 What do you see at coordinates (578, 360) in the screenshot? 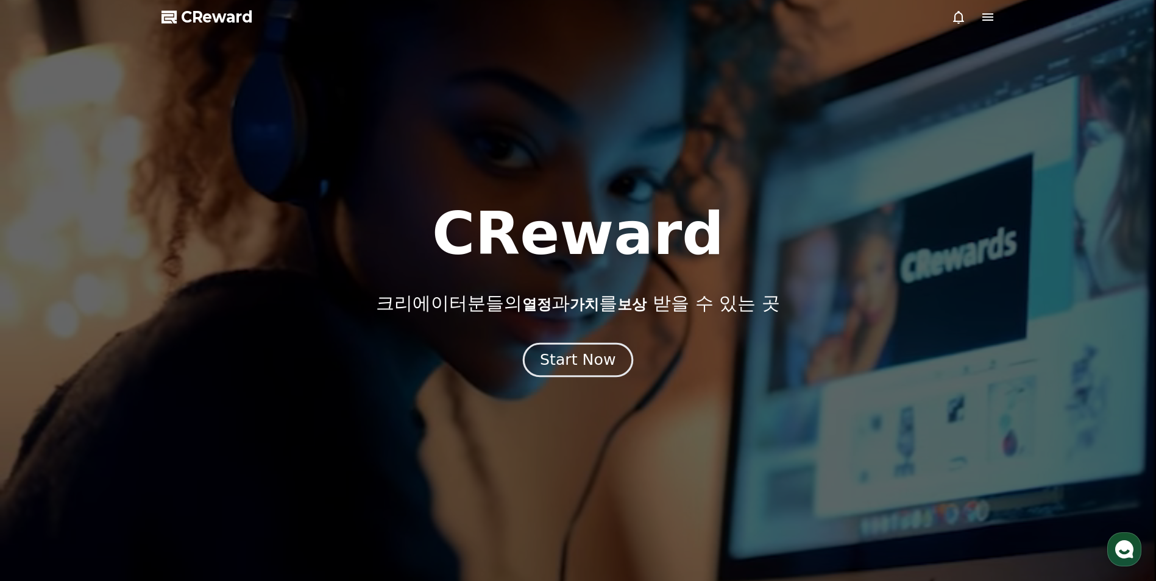
I see `div: Start Now` at bounding box center [578, 360].